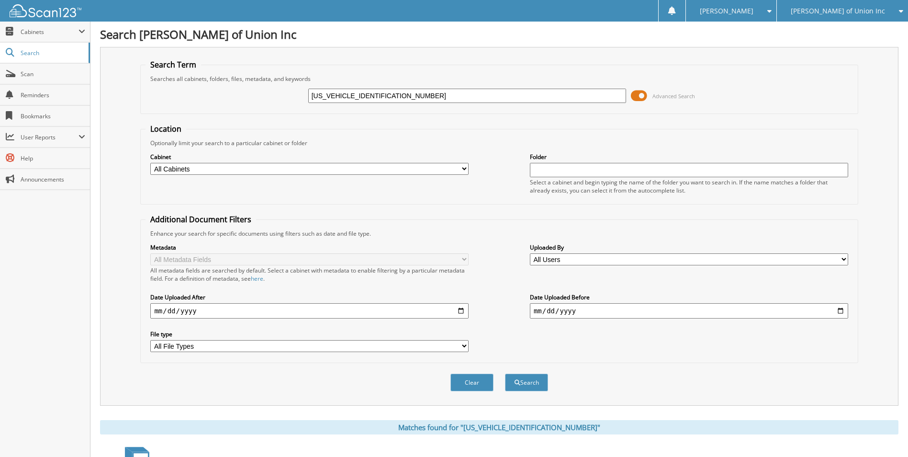  I want to click on span: Announcements, so click(53, 179).